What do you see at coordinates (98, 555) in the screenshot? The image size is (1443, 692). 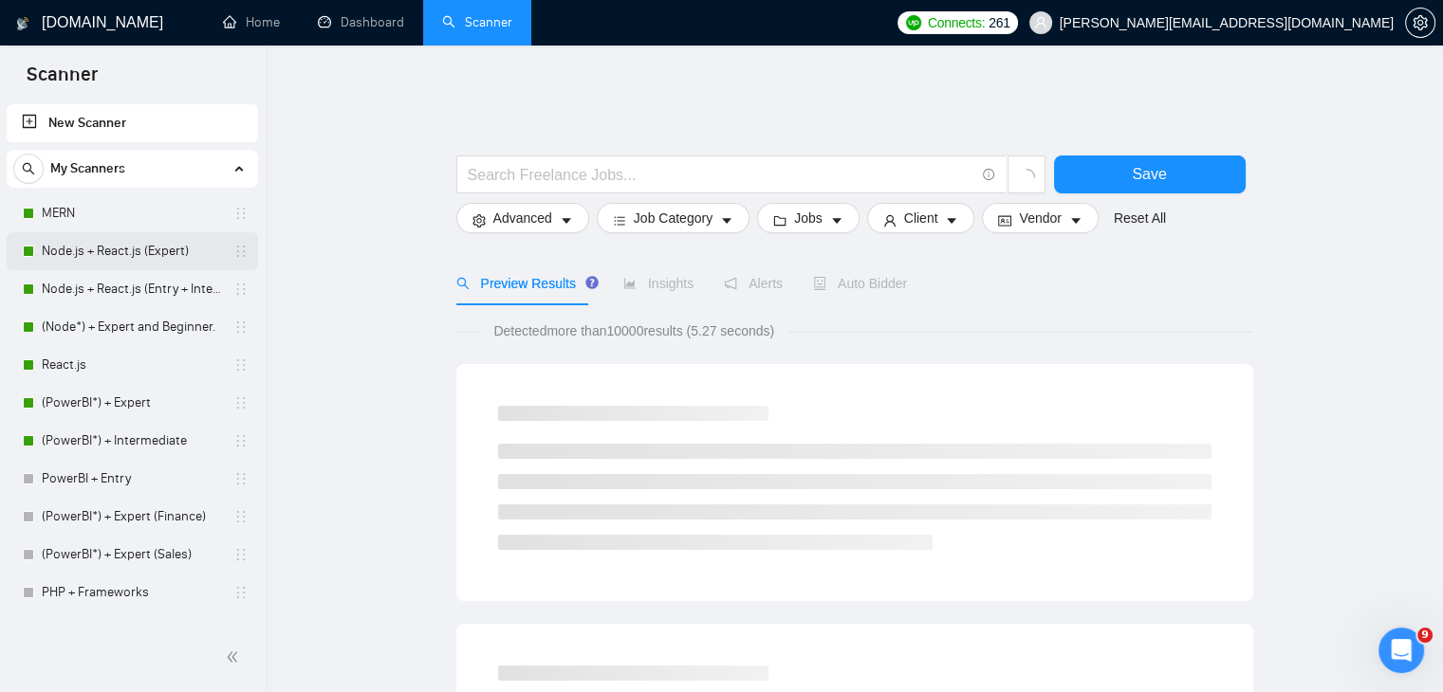 I see `button: Upload attachment` at bounding box center [98, 555].